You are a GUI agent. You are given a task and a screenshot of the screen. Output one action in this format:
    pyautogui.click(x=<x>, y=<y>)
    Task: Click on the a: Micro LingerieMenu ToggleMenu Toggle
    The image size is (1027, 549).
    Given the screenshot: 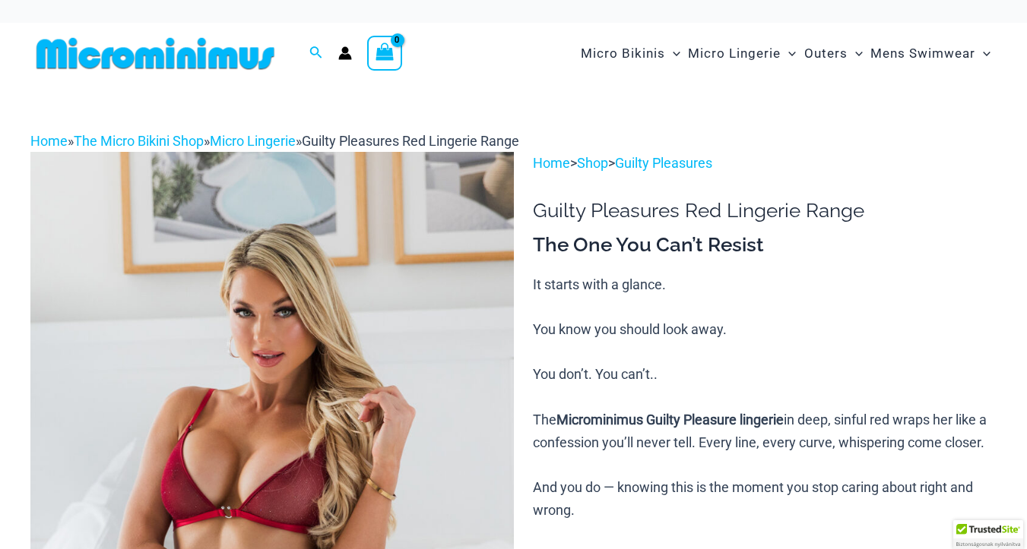 What is the action you would take?
    pyautogui.click(x=742, y=53)
    